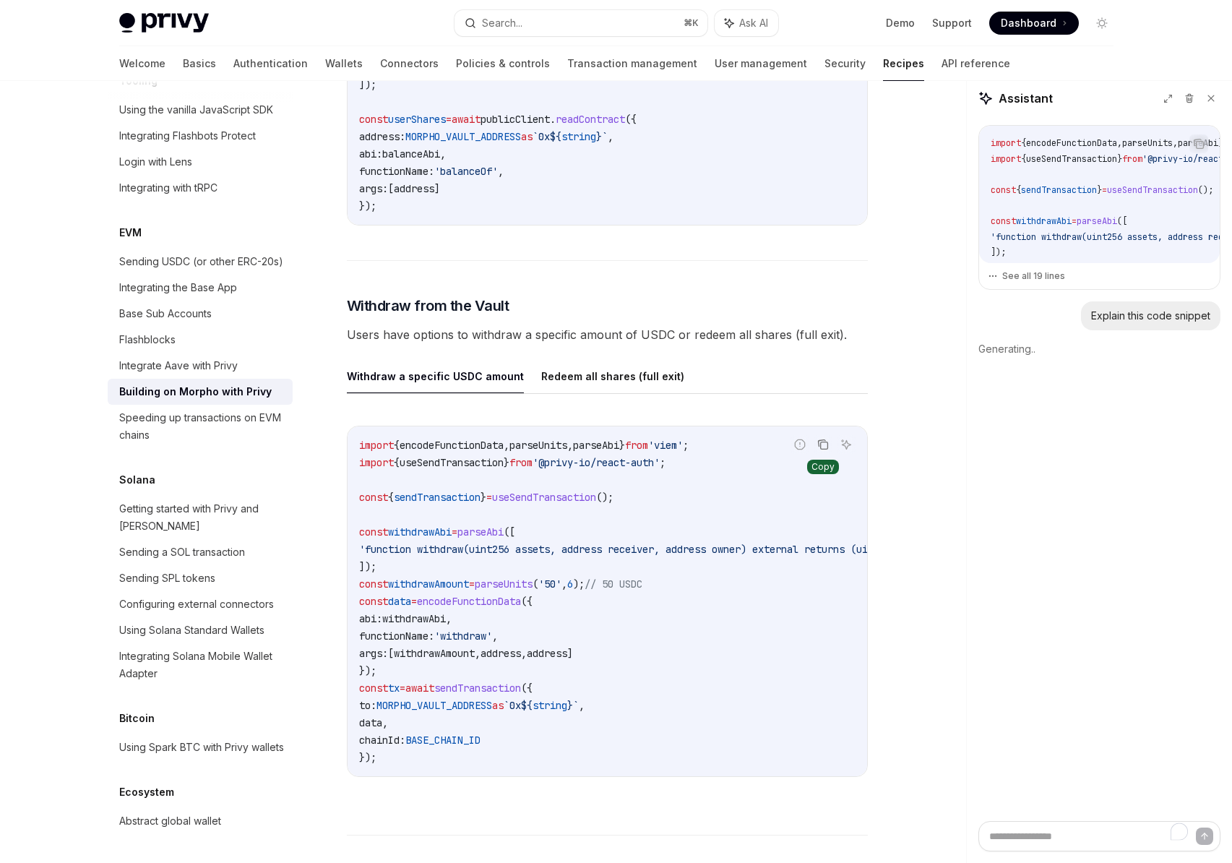  Describe the element at coordinates (200, 821) in the screenshot. I see `a: Abstract global wallet` at that location.